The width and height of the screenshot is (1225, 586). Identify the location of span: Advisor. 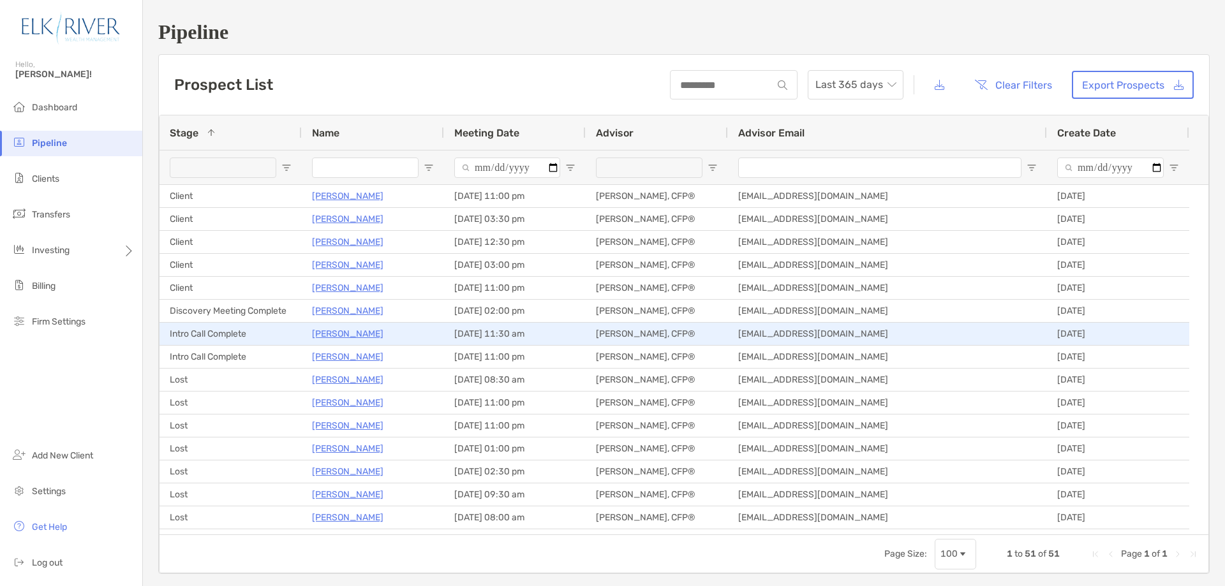
(614, 133).